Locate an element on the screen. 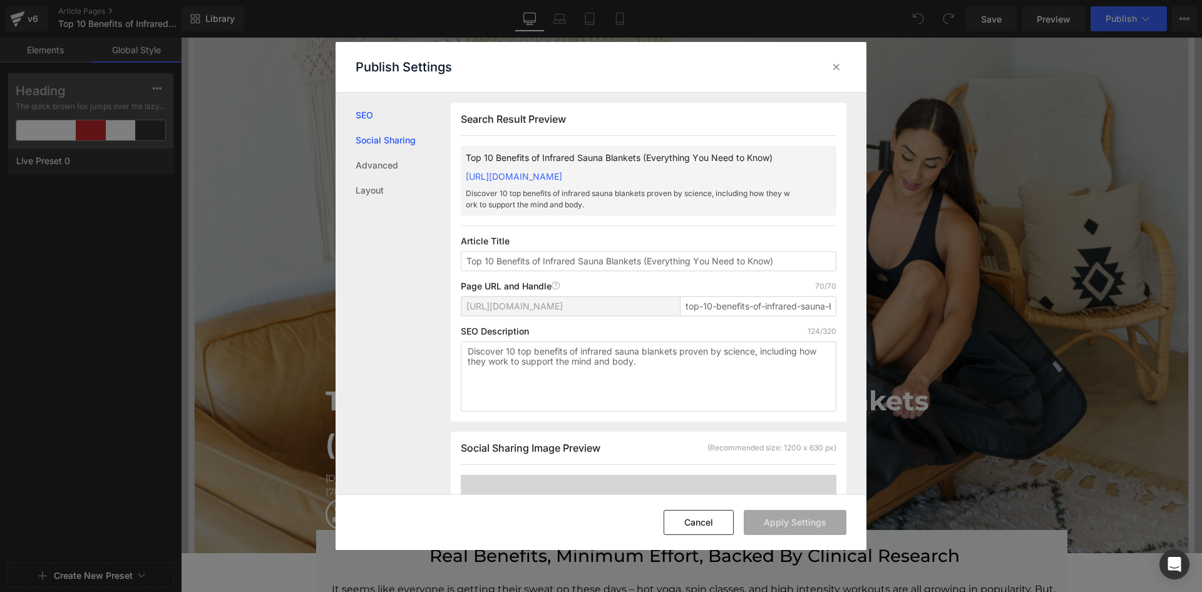 Image resolution: width=1202 pixels, height=592 pixels. p: (7 is located at coordinates (511, 454).